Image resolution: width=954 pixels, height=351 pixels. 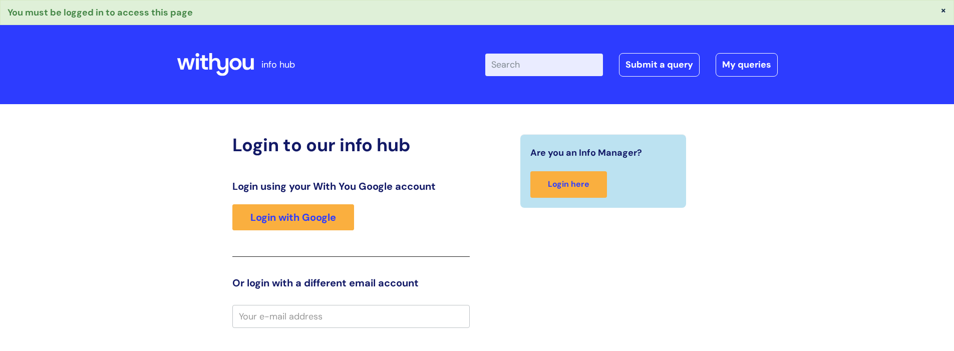 I want to click on h3: Login using your With You Google account, so click(x=351, y=186).